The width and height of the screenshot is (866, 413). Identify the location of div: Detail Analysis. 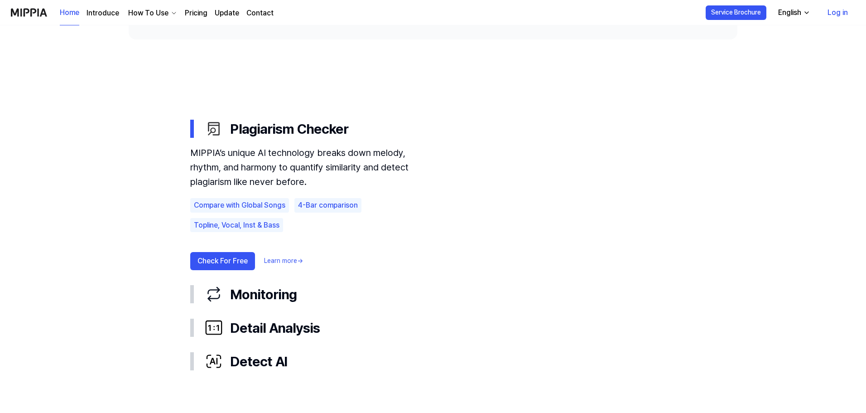
(440, 328).